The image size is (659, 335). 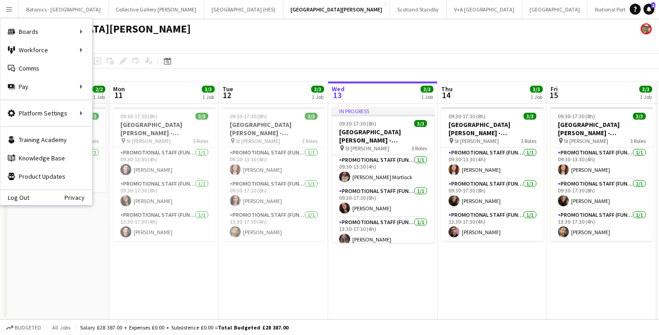 I want to click on div: Platform Settings, so click(x=46, y=113).